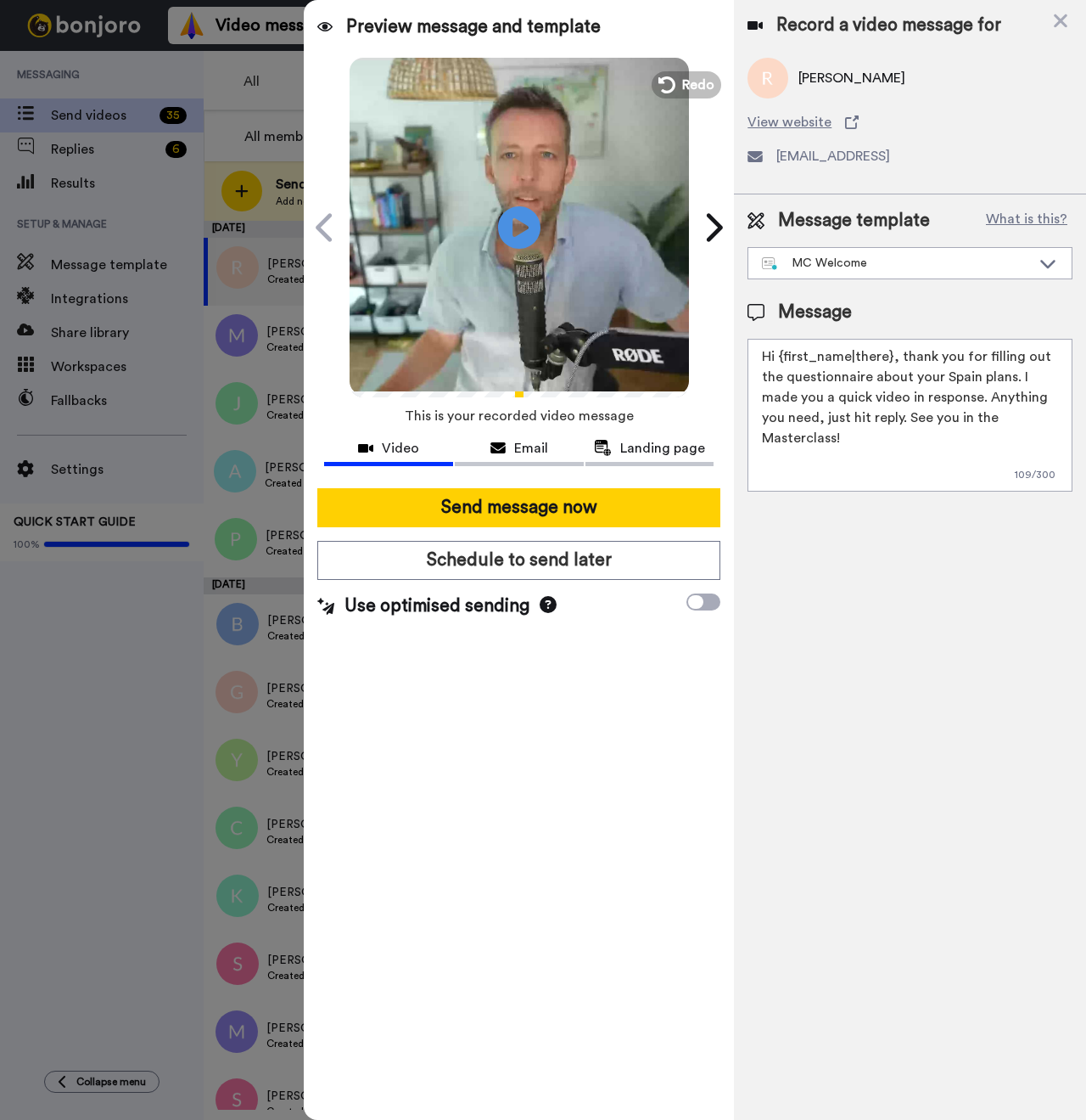  What do you see at coordinates (1026, 221) in the screenshot?
I see `button: What is this?` at bounding box center [1026, 221].